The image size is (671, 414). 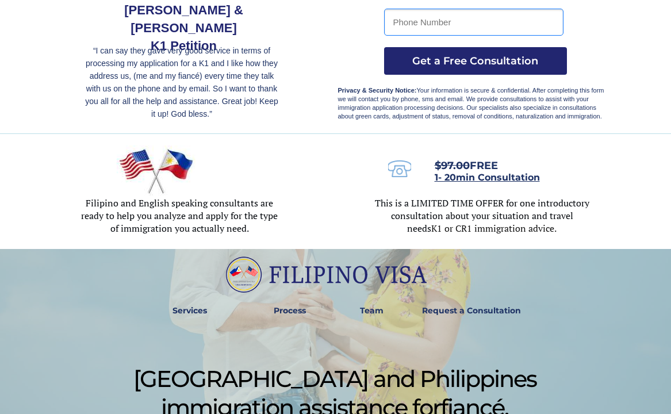 I want to click on span: Your information is secure & confidential. After completing this form we will contact you by phon..., so click(x=471, y=103).